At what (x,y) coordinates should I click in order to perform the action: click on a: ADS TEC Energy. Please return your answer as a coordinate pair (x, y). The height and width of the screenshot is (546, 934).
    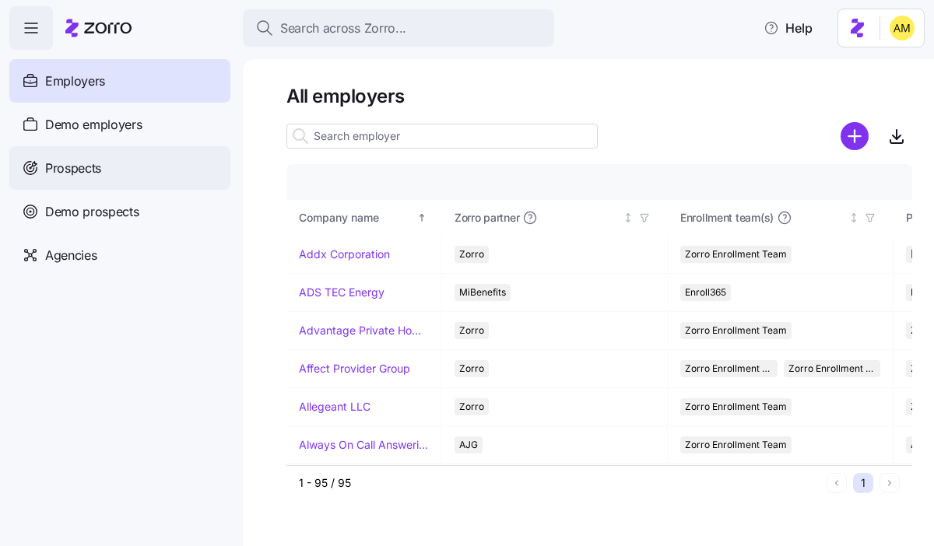
    Looking at the image, I should click on (342, 293).